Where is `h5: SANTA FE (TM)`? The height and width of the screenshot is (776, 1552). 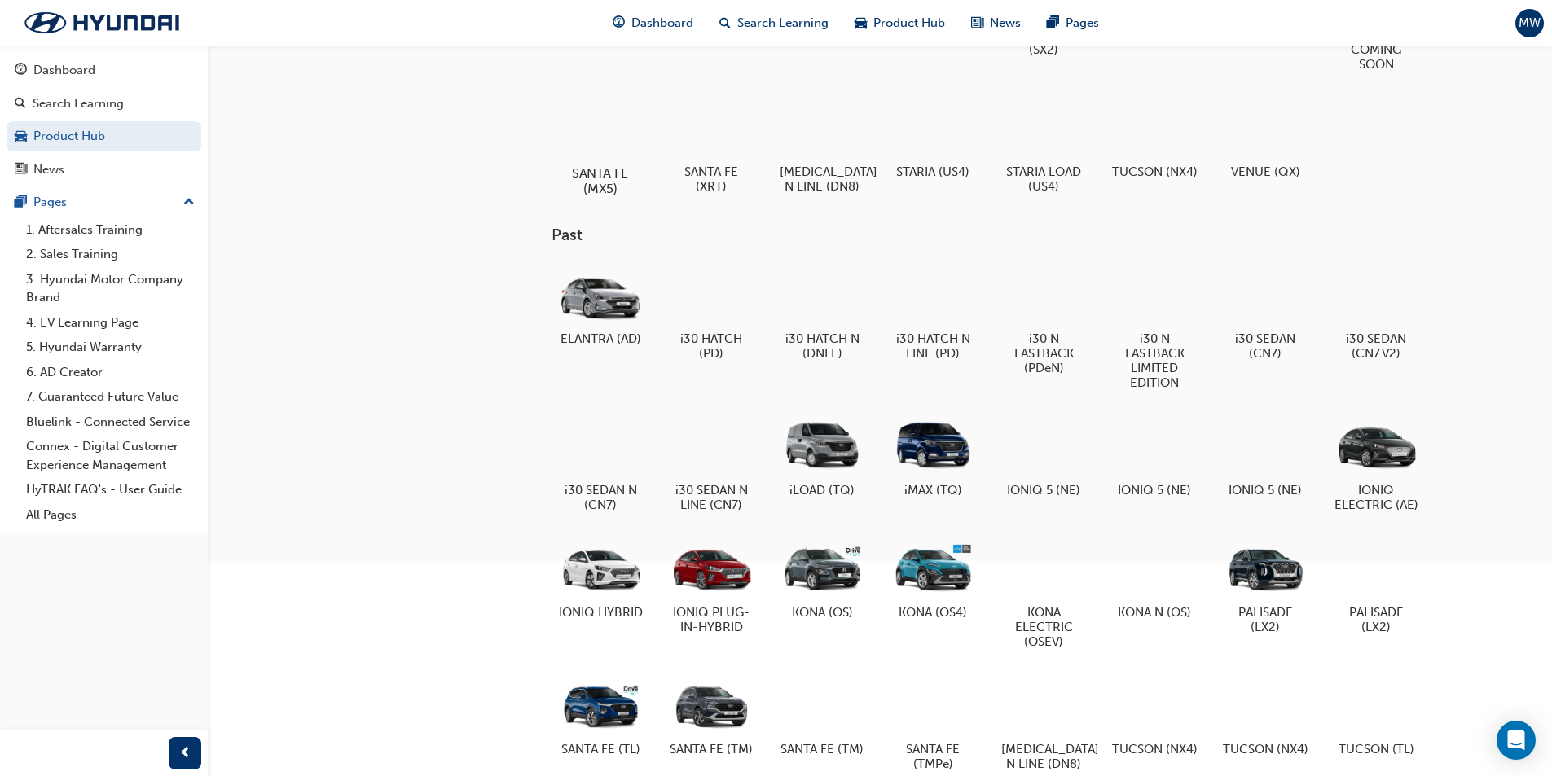
h5: SANTA FE (TM) is located at coordinates (822, 749).